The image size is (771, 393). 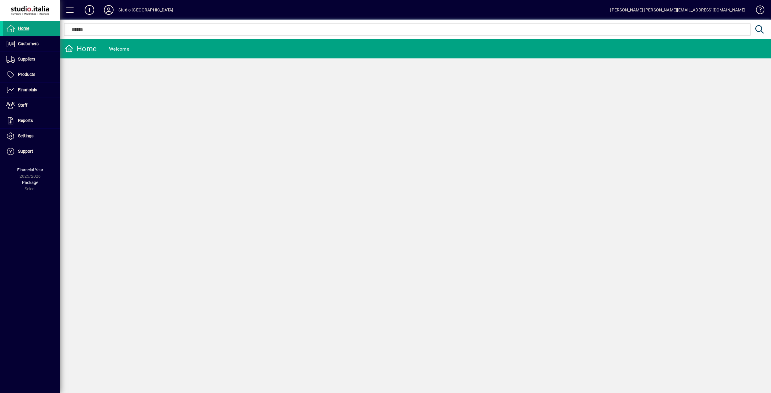 I want to click on a: Knowledge Base, so click(x=758, y=11).